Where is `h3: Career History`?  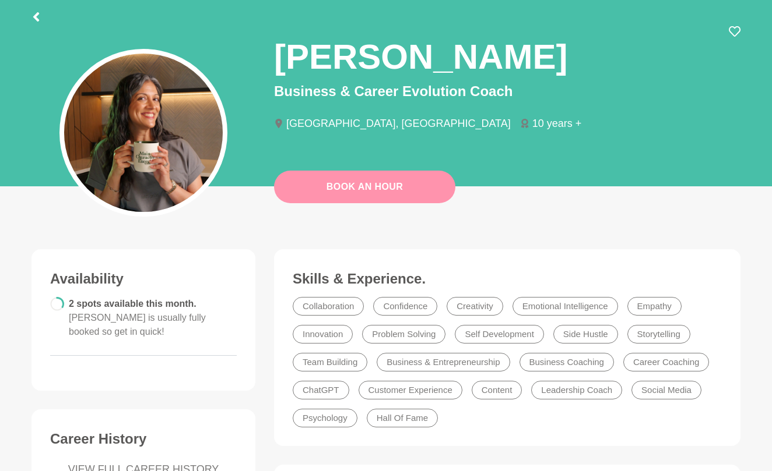
h3: Career History is located at coordinates (143, 439).